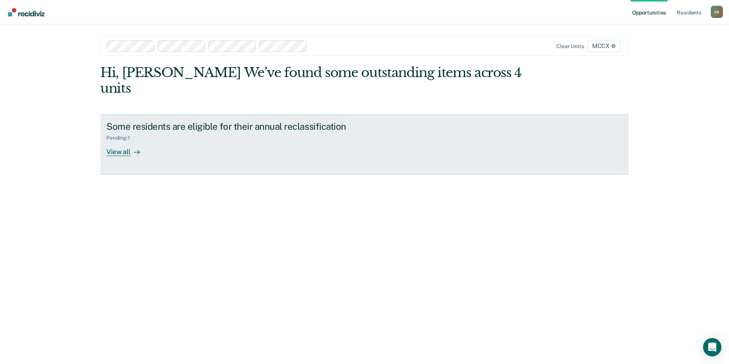  Describe the element at coordinates (365, 145) in the screenshot. I see `a: Some residents are eligible for their annual reclassificationPending:1View all` at that location.